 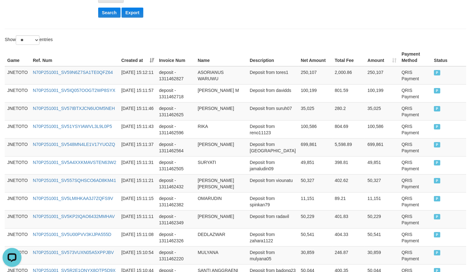 I want to click on td: Deposit from tores1, so click(x=273, y=75).